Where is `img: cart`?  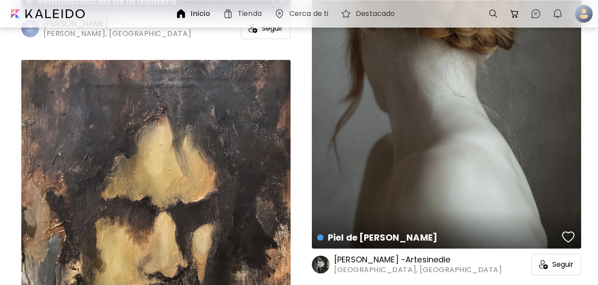
img: cart is located at coordinates (515, 14).